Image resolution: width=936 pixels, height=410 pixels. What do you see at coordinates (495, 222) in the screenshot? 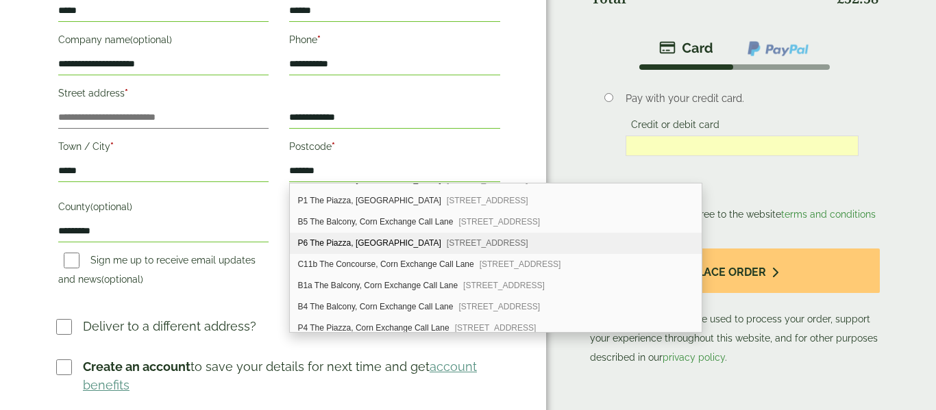
I see `div: B5 The Balcony, Corn Exchange Call Lane` at bounding box center [495, 222].